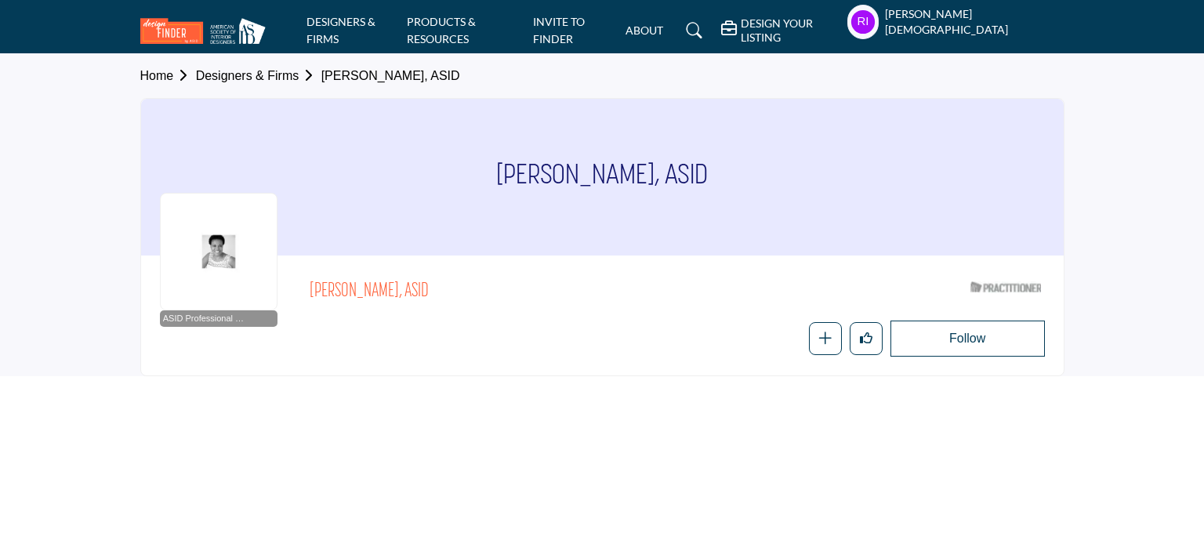  Describe the element at coordinates (206, 318) in the screenshot. I see `span: ASID Professional Practitioner` at that location.